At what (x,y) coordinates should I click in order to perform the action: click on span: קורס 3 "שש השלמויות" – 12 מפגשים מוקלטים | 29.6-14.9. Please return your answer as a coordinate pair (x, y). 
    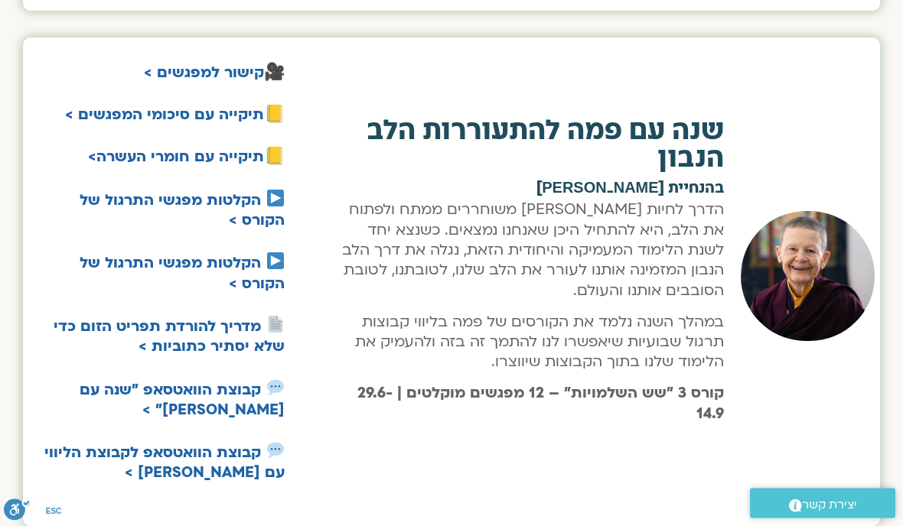
    Looking at the image, I should click on (540, 404).